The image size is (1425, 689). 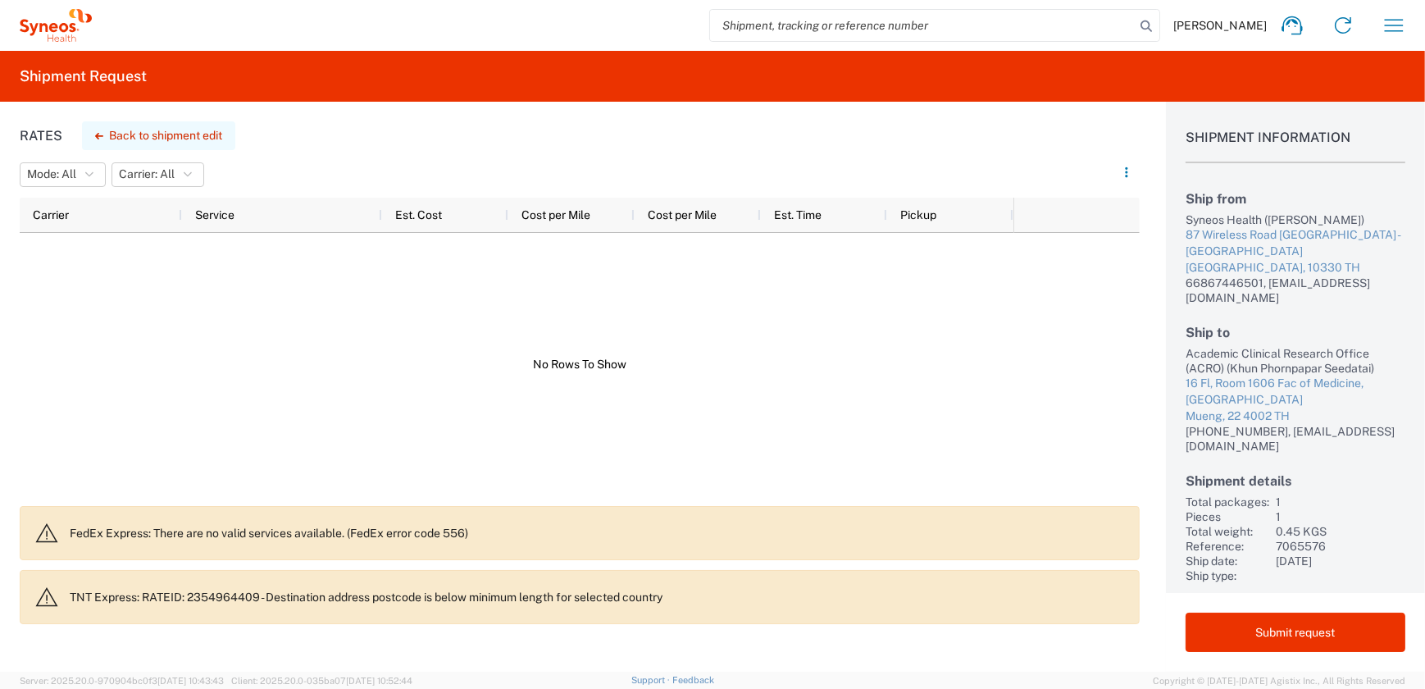 I want to click on p: FedEx Express: There are no valid services available. (FedEx error code 556), so click(x=598, y=533).